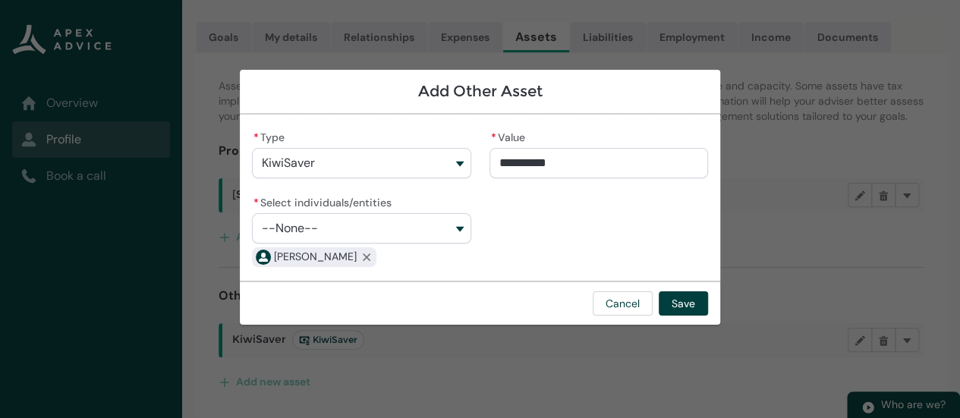 The image size is (960, 418). What do you see at coordinates (288, 163) in the screenshot?
I see `span: KiwiSaver` at bounding box center [288, 163].